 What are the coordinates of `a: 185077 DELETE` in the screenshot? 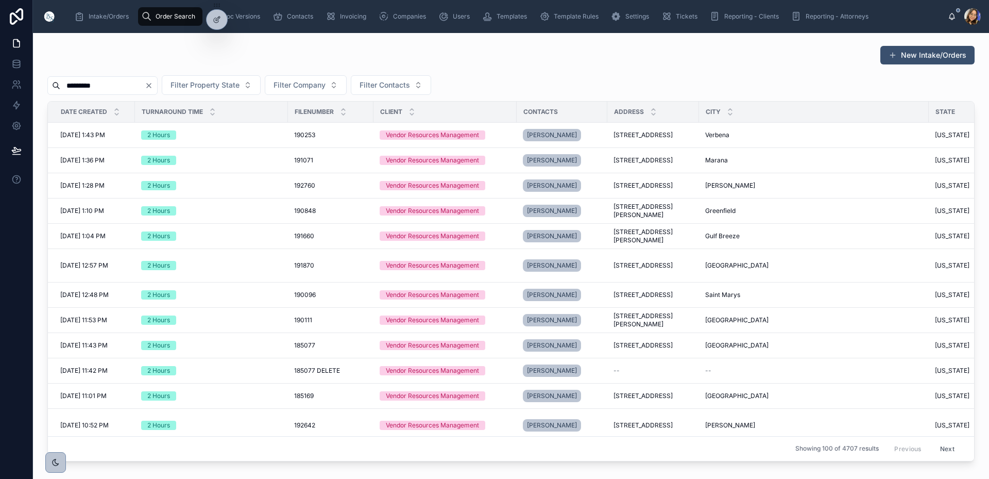 It's located at (331, 370).